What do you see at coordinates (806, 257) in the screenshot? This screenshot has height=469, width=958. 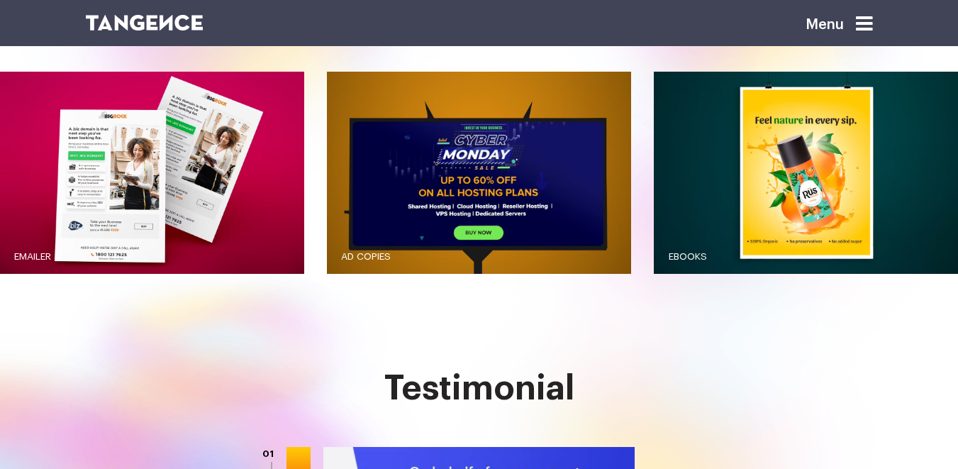 I see `a: Ebooks` at bounding box center [806, 257].